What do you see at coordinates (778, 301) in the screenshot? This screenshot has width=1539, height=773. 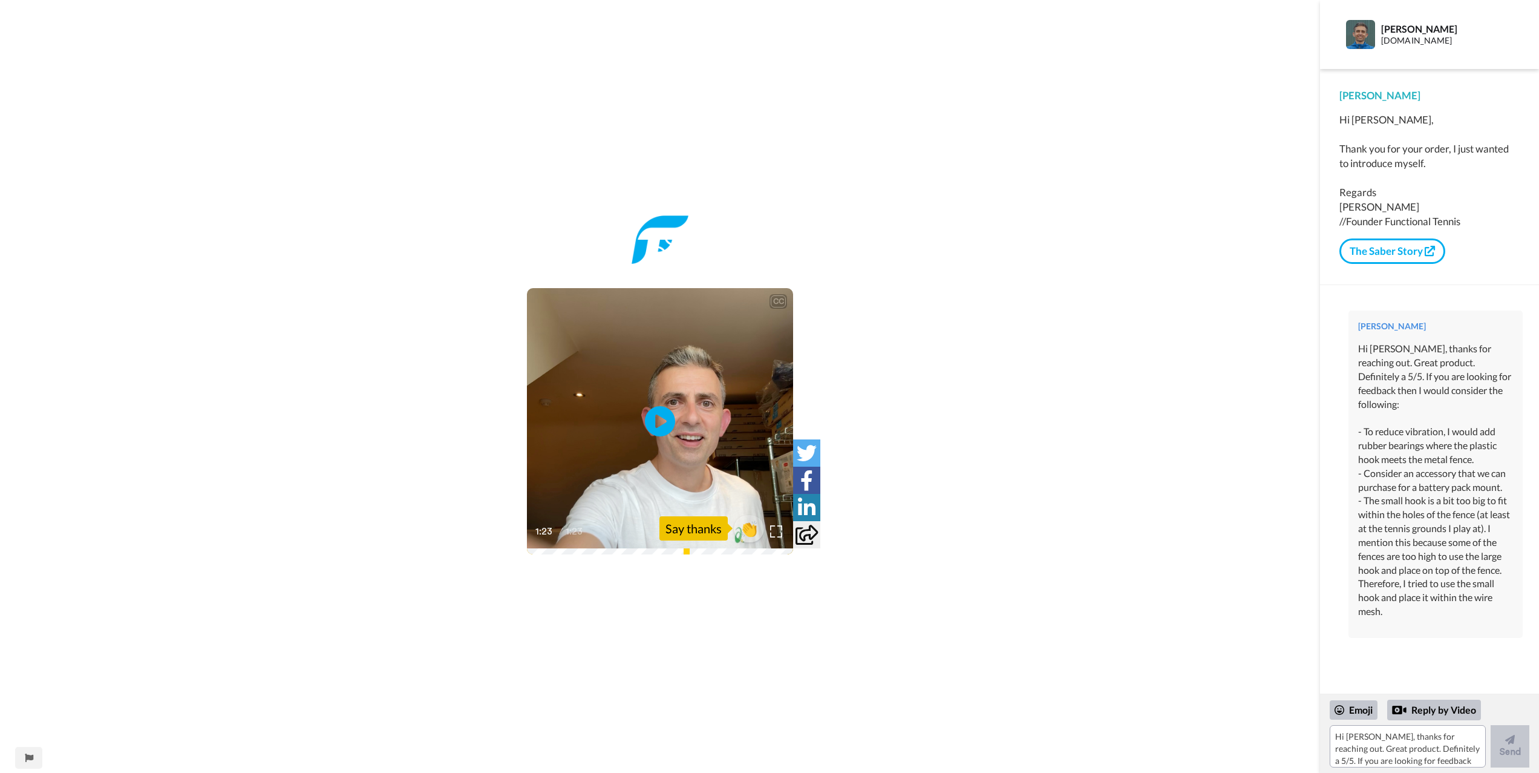 I see `div: CC` at bounding box center [778, 301].